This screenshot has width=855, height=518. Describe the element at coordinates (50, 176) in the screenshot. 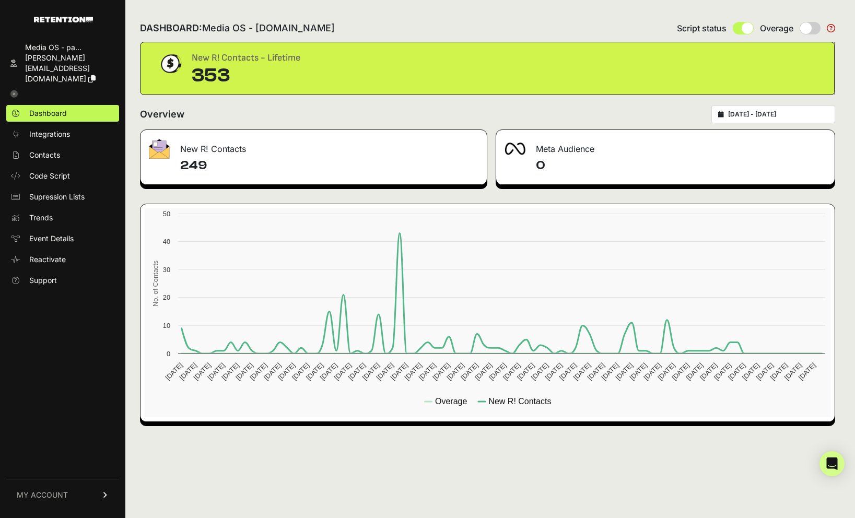

I see `span: Code Script` at that location.